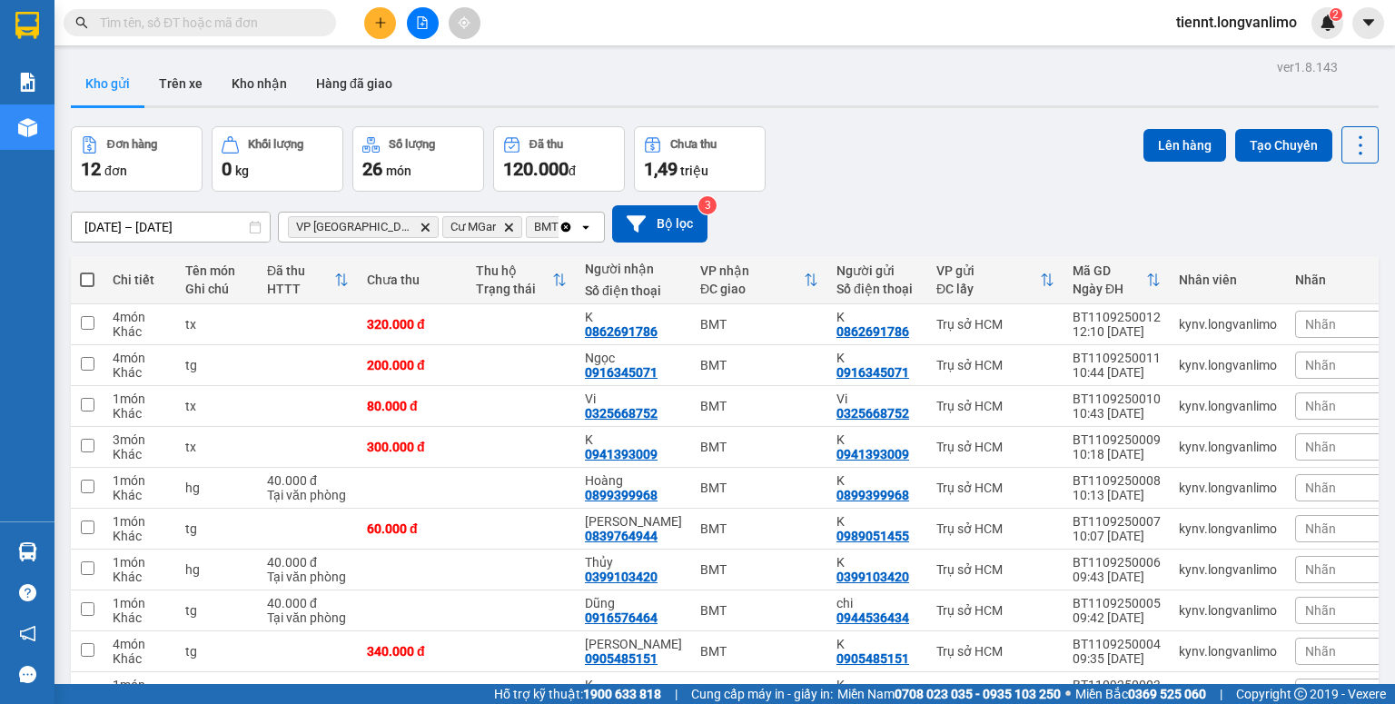  Describe the element at coordinates (1116, 685) in the screenshot. I see `div: BT1109250003` at that location.